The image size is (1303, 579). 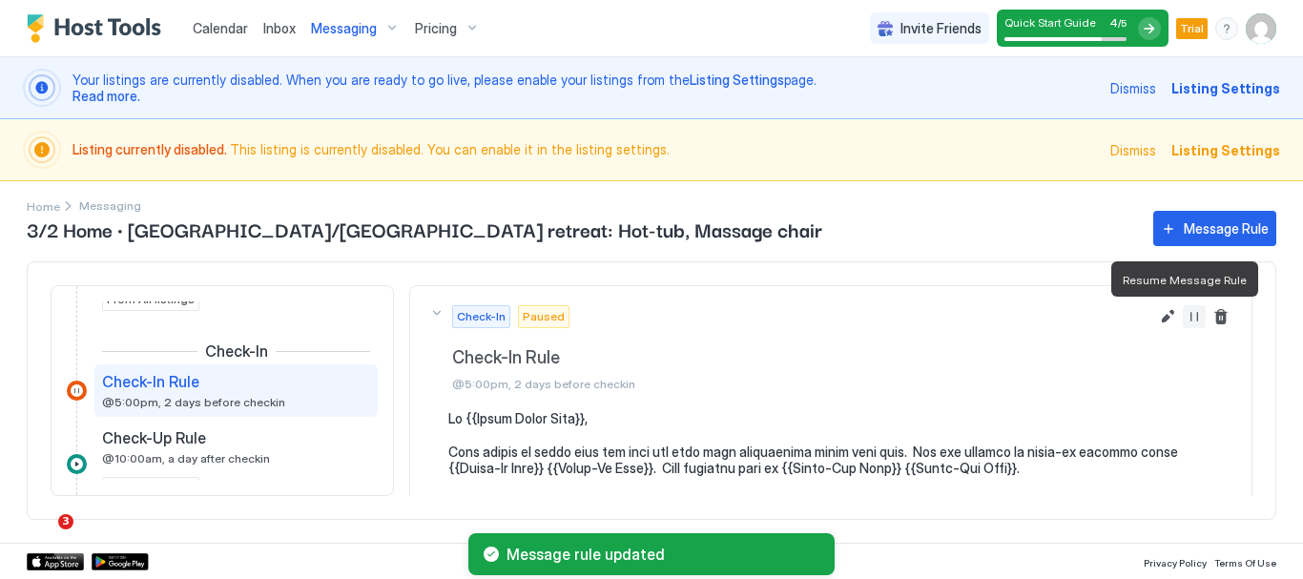 I want to click on span: Resume Message Rule, so click(x=1185, y=280).